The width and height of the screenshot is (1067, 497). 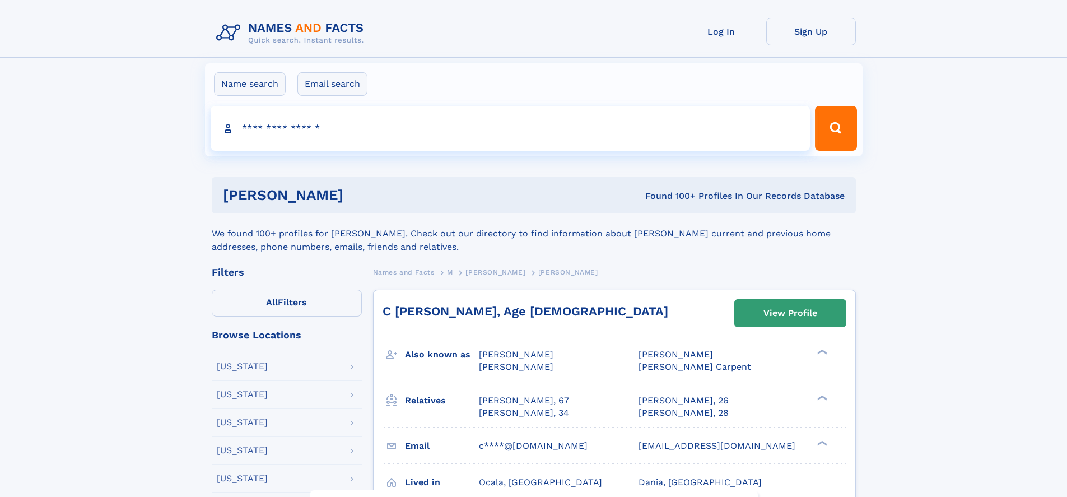 I want to click on a: Sign Up, so click(x=811, y=31).